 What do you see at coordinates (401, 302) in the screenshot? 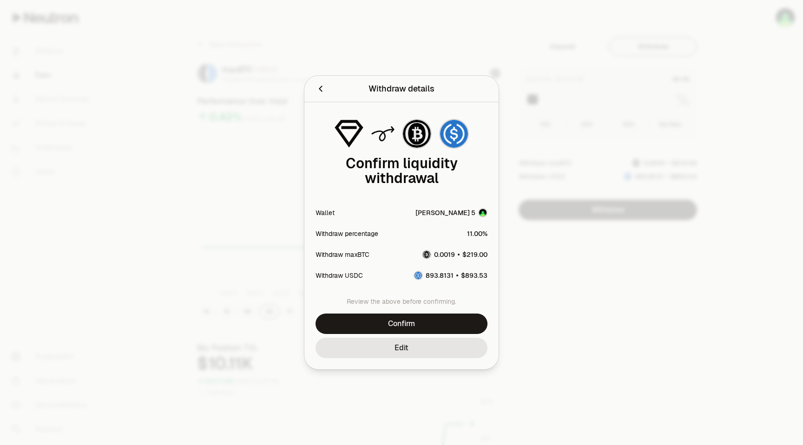
I see `div: Review the above before confirming.` at bounding box center [401, 302].